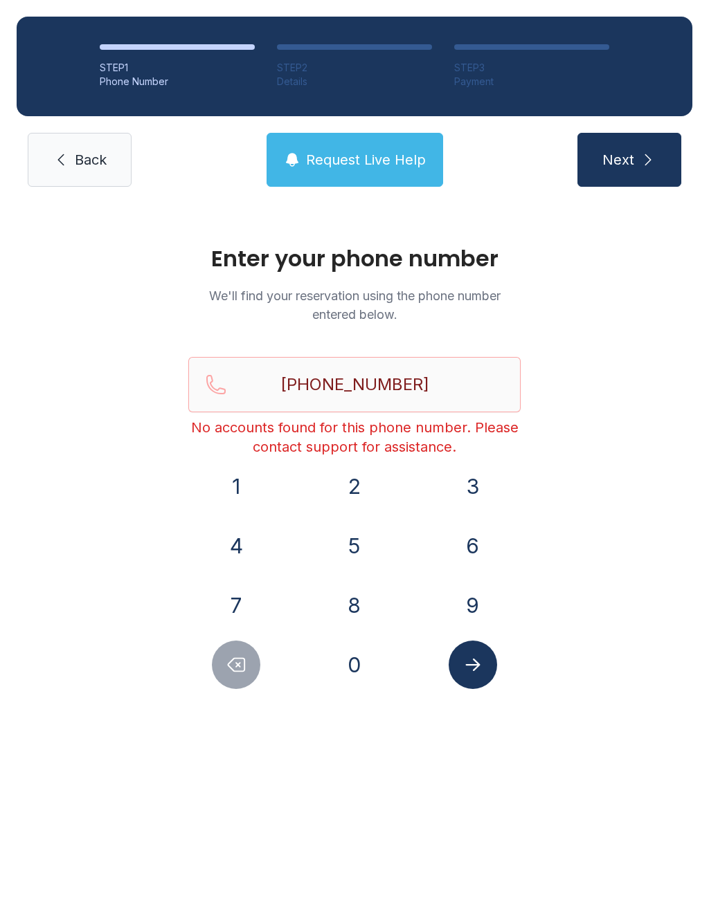 The height and width of the screenshot is (911, 709). I want to click on span: Request Live Help, so click(365, 160).